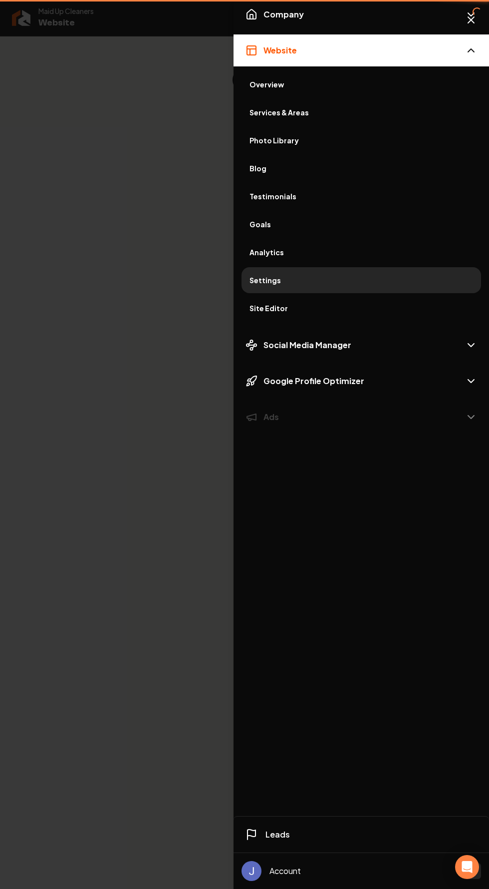 Image resolution: width=489 pixels, height=889 pixels. I want to click on button: Website, so click(361, 50).